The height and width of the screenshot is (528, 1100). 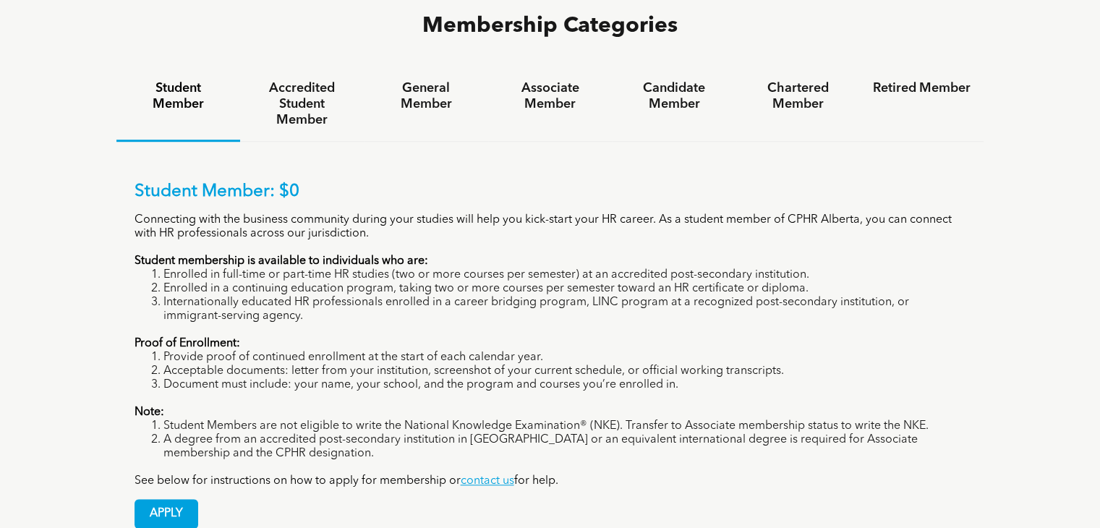 What do you see at coordinates (565, 385) in the screenshot?
I see `li: Document must include: your name, your school, and the program and courses you’re enrolled in.` at bounding box center [565, 385].